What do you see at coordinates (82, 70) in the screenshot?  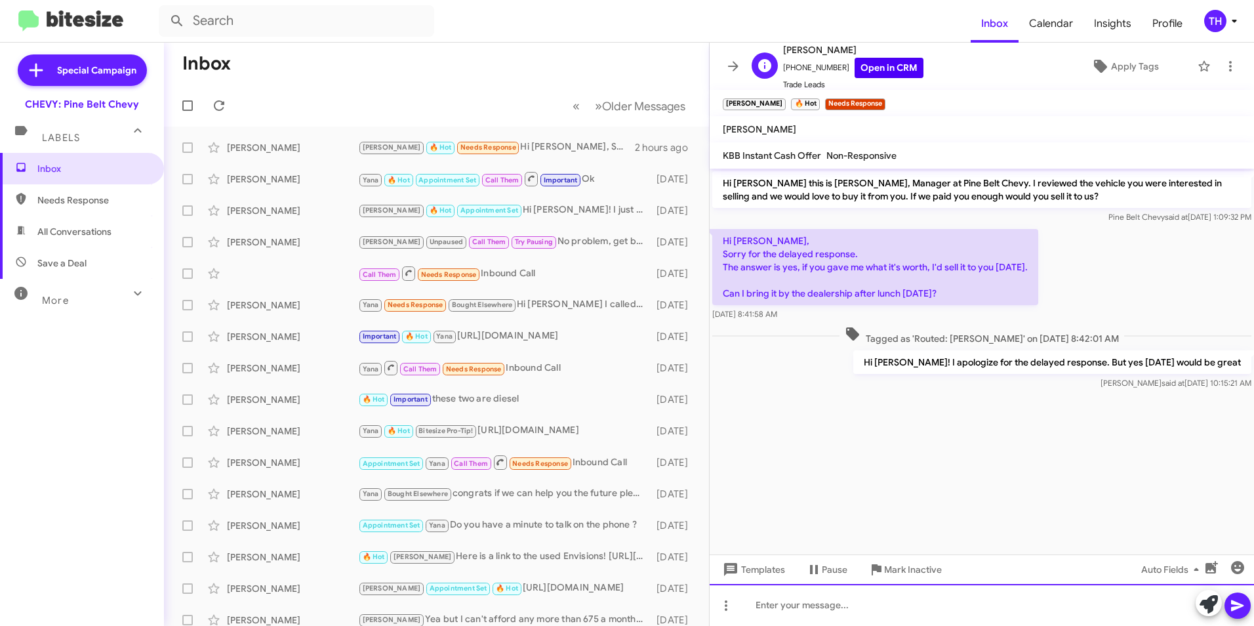 I see `a: Special Campaign` at bounding box center [82, 70].